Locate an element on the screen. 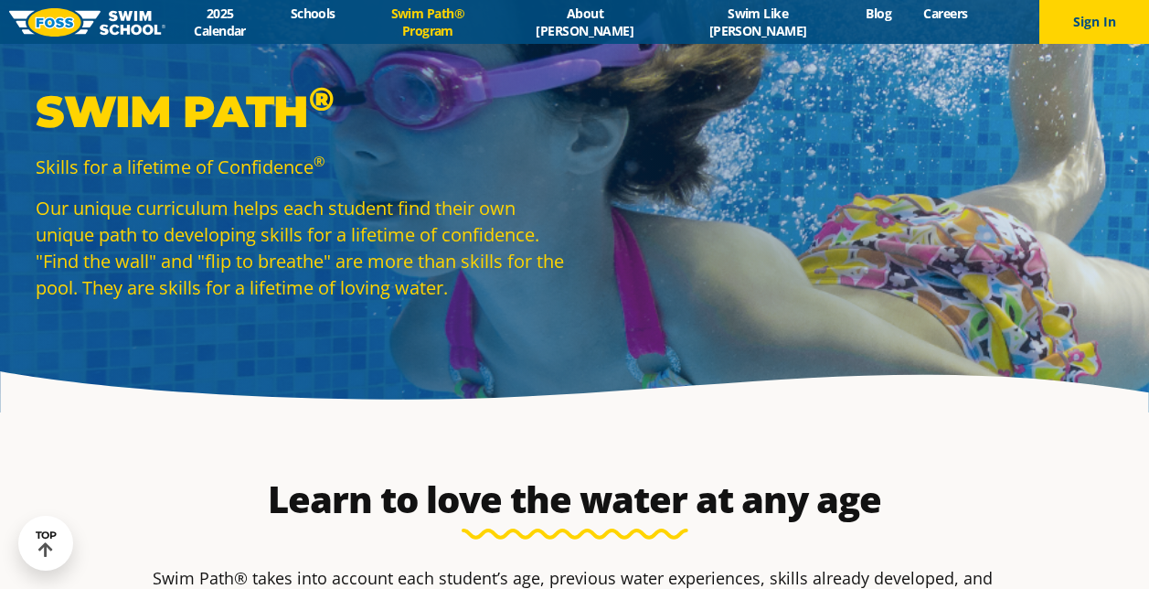 This screenshot has height=589, width=1149. img: FOSS Swim School Logo is located at coordinates (87, 22).